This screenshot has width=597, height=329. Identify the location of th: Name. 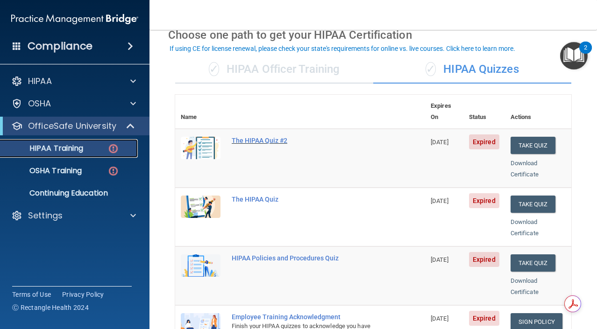
(200, 112).